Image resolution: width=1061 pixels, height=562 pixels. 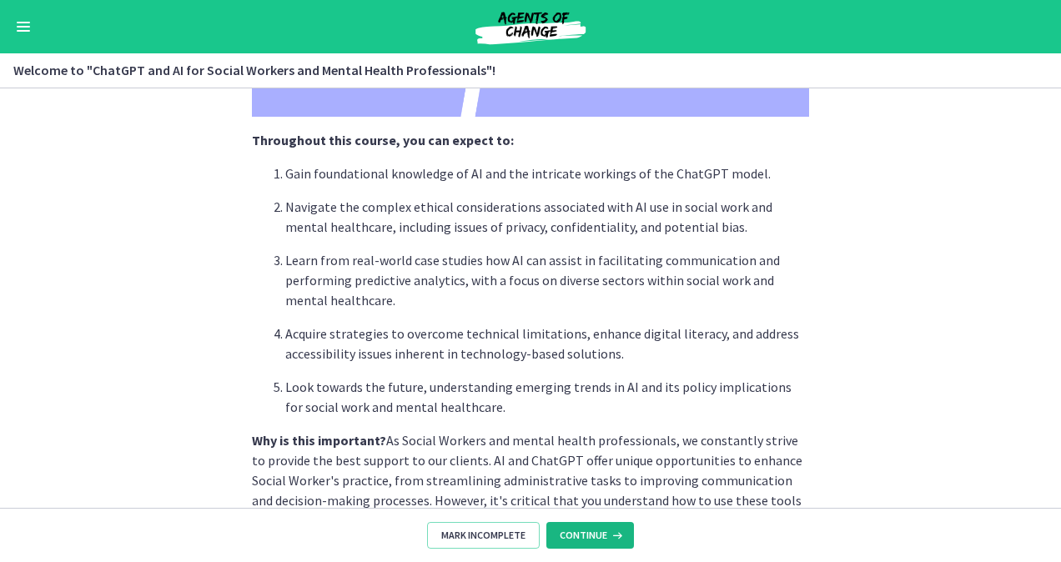 What do you see at coordinates (531, 481) in the screenshot?
I see `p: As Social Workers and mental health professionals, we constantly strive to provide the best suppo...` at bounding box center [531, 481].